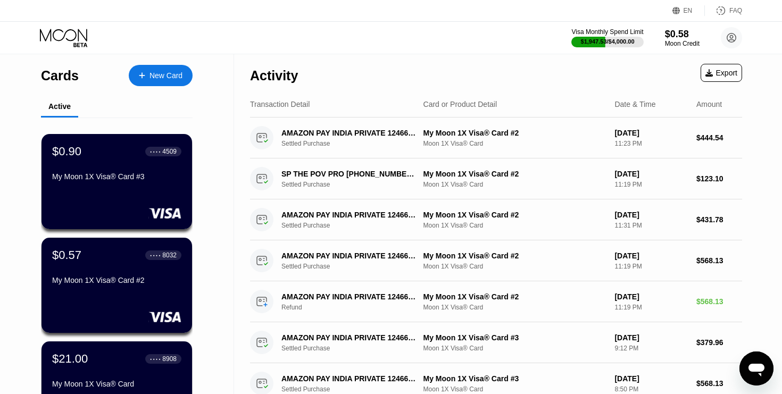 The image size is (782, 394). What do you see at coordinates (607, 32) in the screenshot?
I see `div: Visa Monthly Spend Limit` at bounding box center [607, 32].